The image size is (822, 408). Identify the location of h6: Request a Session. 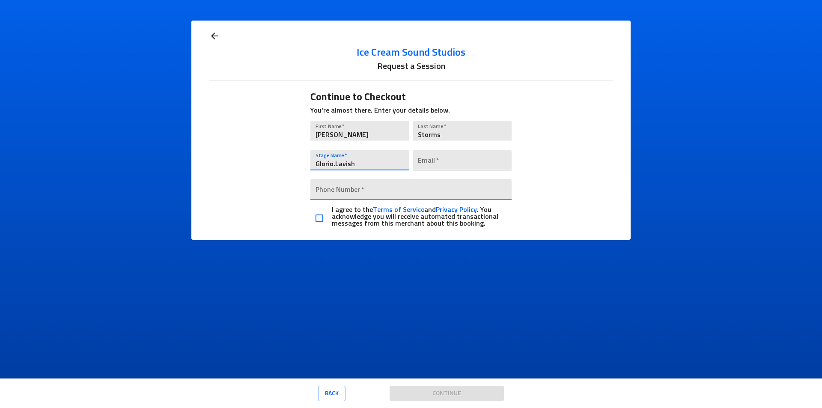
(411, 66).